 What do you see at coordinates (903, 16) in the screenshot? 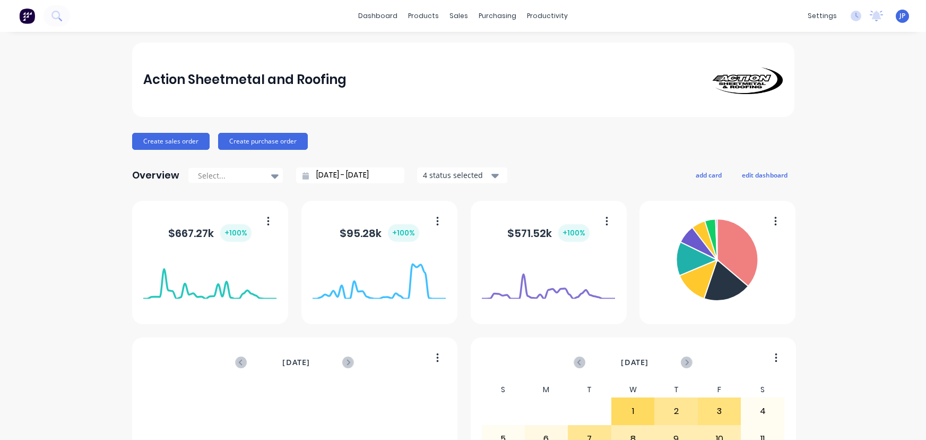
I see `span: JP` at bounding box center [903, 16].